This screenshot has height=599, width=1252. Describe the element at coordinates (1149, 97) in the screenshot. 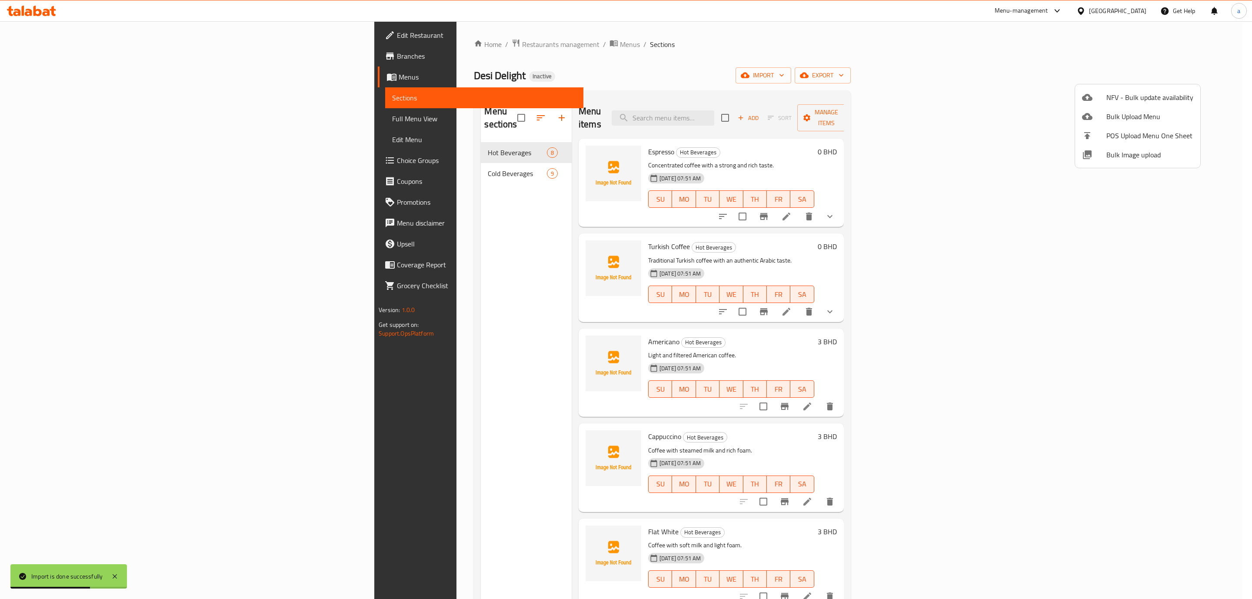

I see `span: NFV - Bulk update availability` at that location.